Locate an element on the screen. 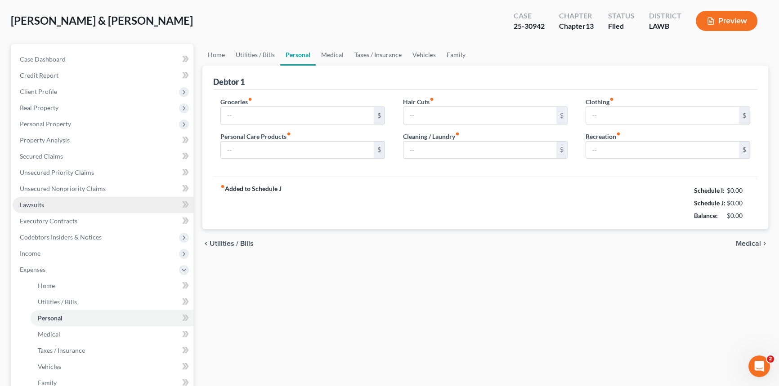  div: Debtor 1 is located at coordinates (229, 82).